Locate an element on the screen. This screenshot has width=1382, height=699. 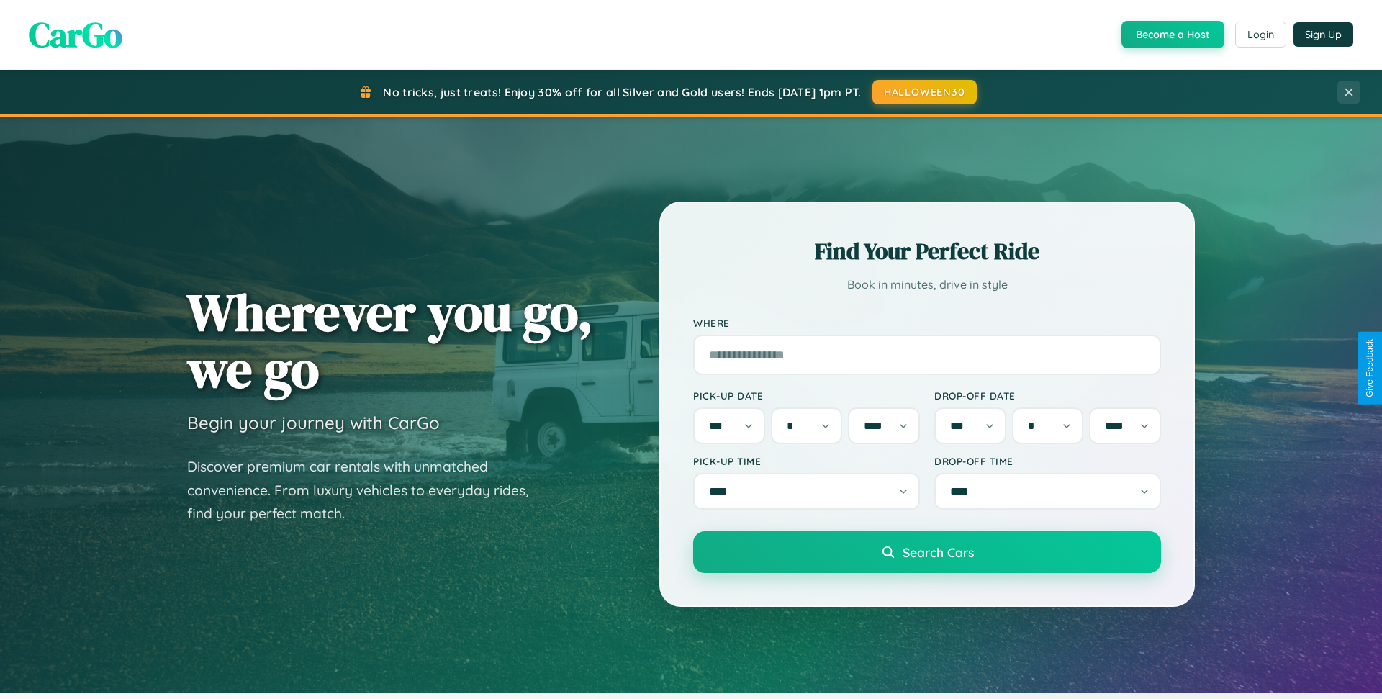
button: Login is located at coordinates (1260, 35).